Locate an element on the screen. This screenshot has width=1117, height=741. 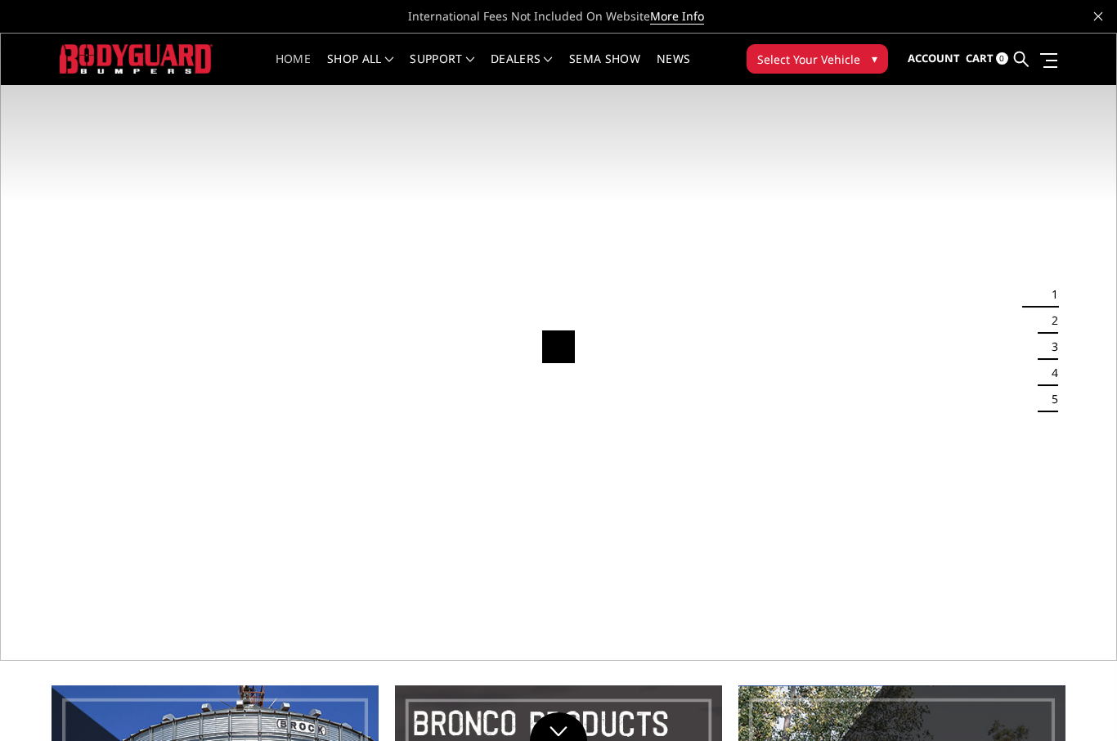
span: Select Your Vehicle is located at coordinates (809, 59).